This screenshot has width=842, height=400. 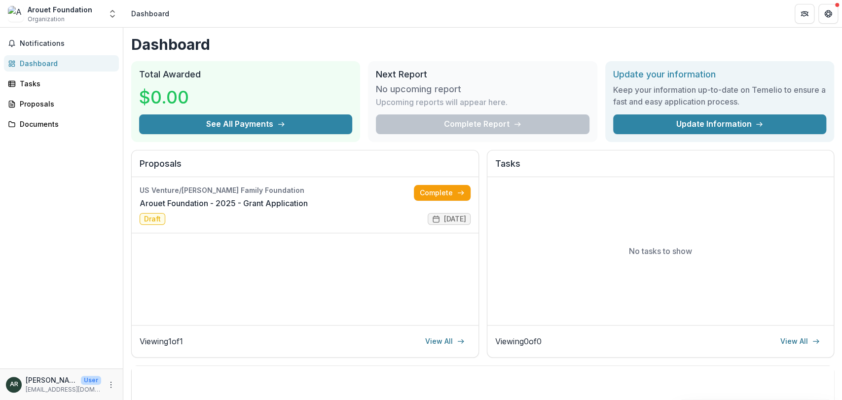 What do you see at coordinates (661, 251) in the screenshot?
I see `p: No tasks to show` at bounding box center [661, 251].